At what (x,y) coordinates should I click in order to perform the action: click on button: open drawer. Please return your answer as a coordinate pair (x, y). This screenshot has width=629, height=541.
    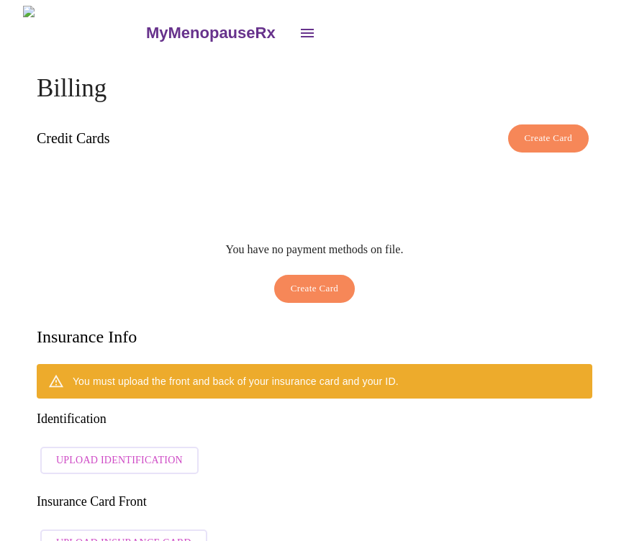
    Looking at the image, I should click on (307, 33).